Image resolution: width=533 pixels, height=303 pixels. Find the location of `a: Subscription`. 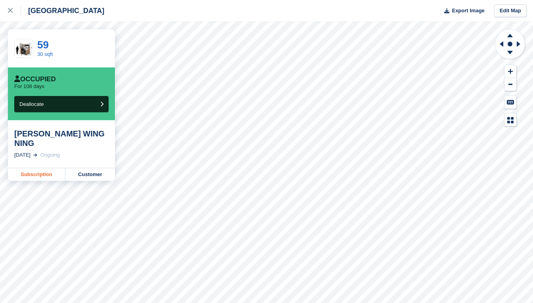

a: Subscription is located at coordinates (36, 174).